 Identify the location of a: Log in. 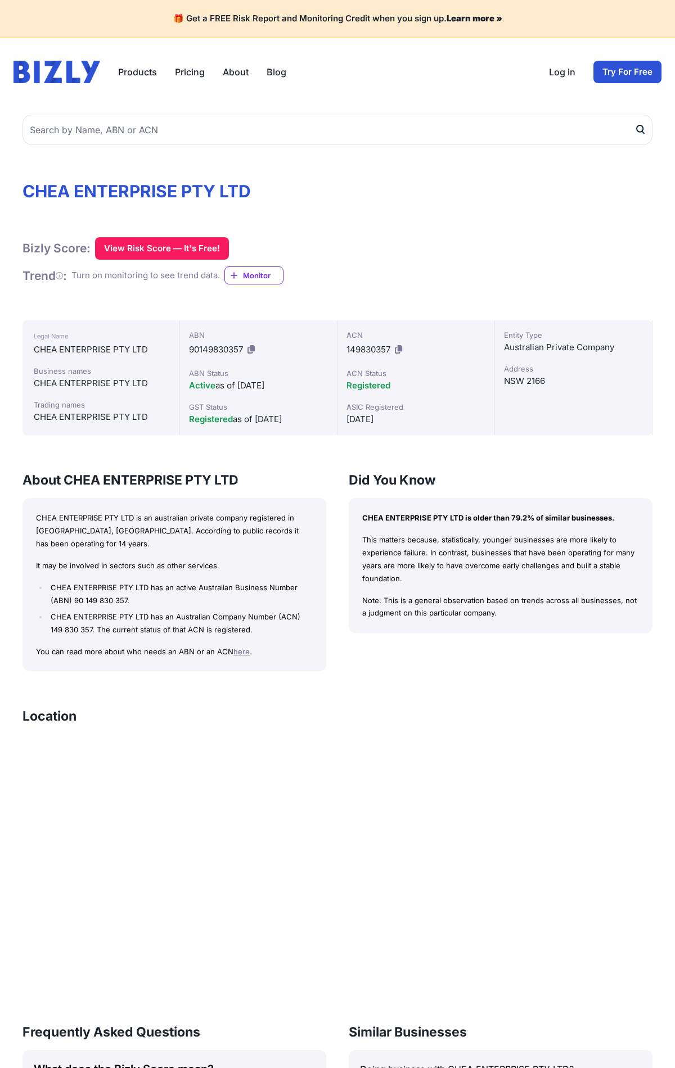
(562, 72).